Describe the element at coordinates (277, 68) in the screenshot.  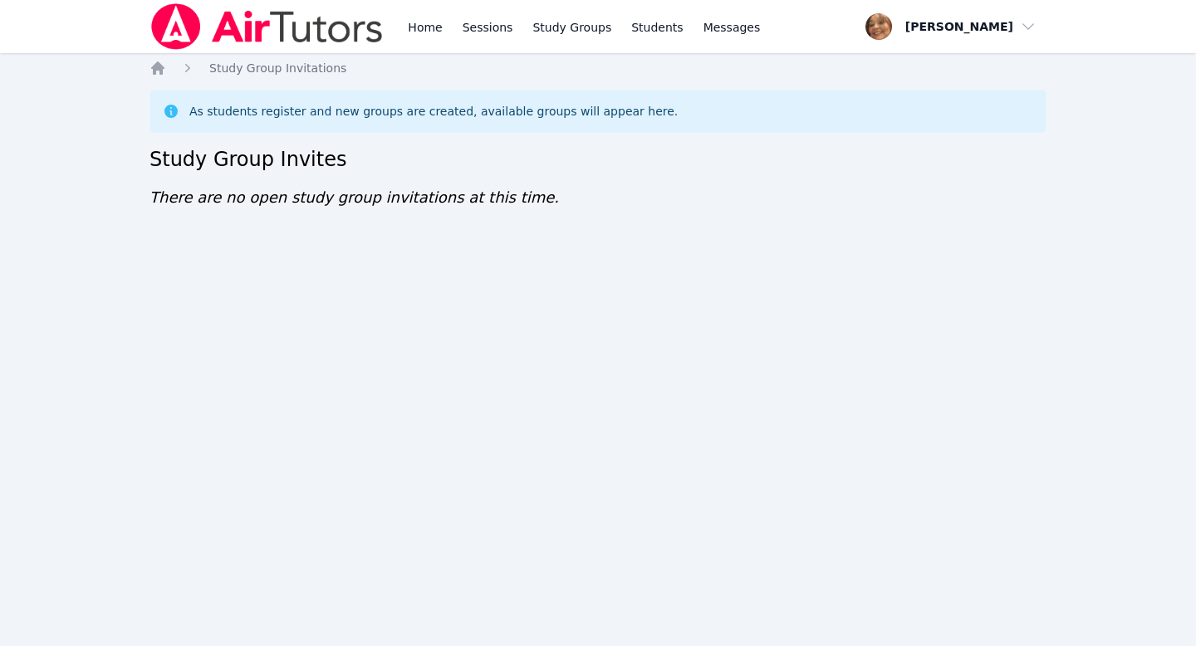
I see `span: Study Group Invitations` at that location.